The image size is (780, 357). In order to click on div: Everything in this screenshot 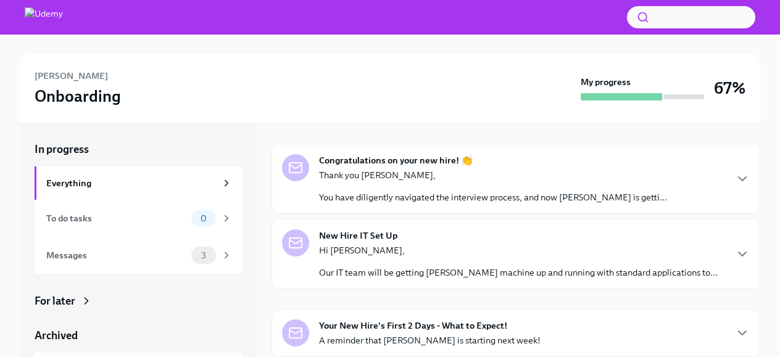, I will do `click(131, 183)`.